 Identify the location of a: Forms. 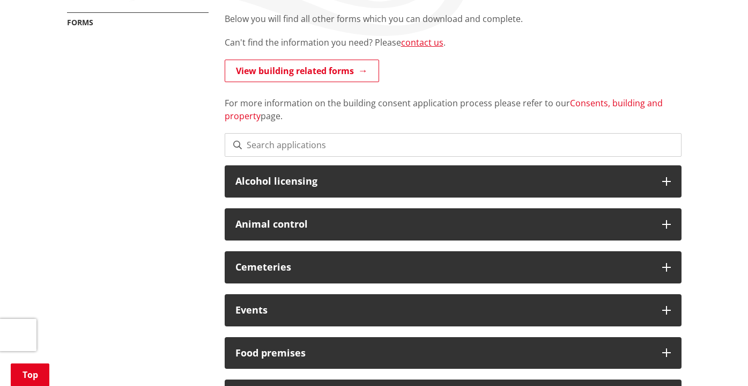
(80, 22).